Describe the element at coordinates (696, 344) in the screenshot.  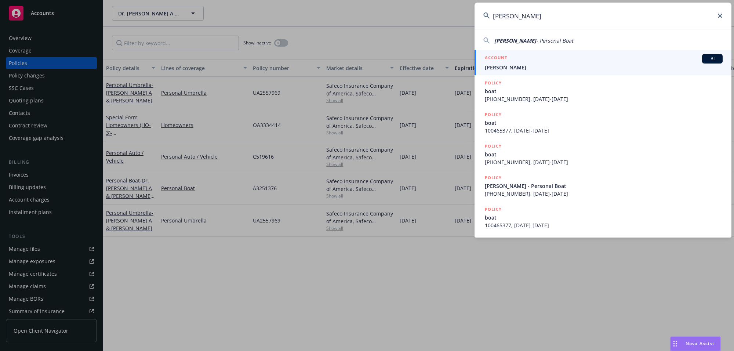
I see `button: Nova Assist` at that location.